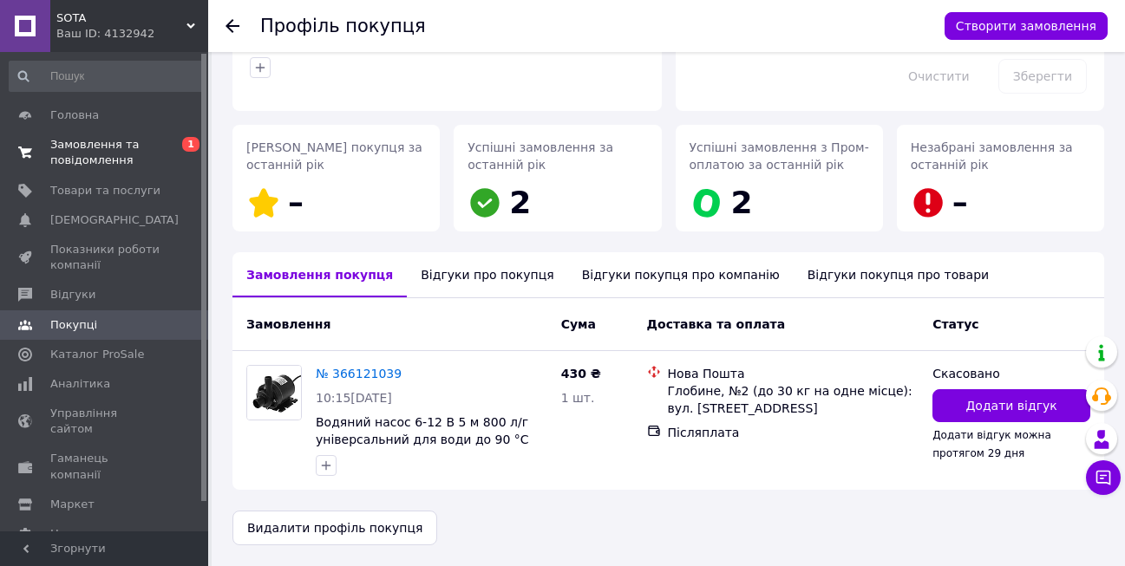 The height and width of the screenshot is (566, 1125). I want to click on span: 430 ₴, so click(581, 374).